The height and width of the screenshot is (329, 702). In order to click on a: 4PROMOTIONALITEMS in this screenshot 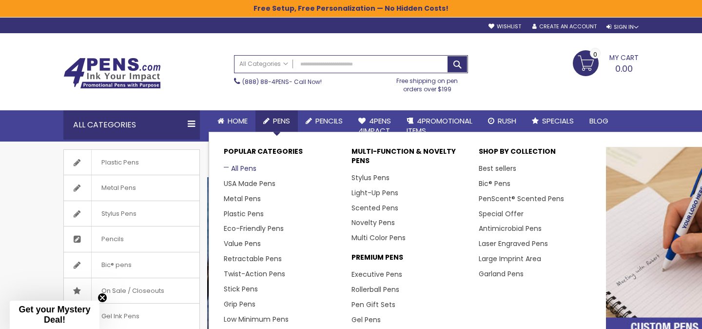, I will do `click(440, 126)`.